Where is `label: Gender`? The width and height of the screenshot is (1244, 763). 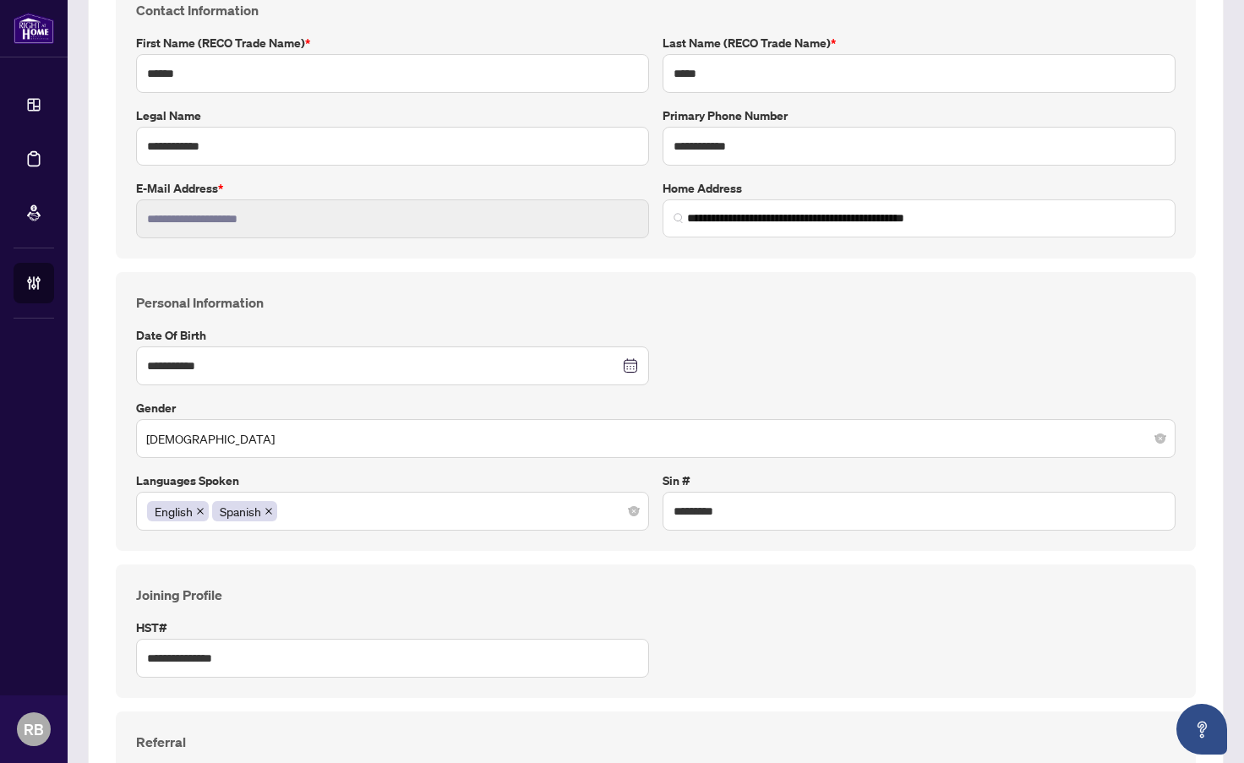 label: Gender is located at coordinates (656, 408).